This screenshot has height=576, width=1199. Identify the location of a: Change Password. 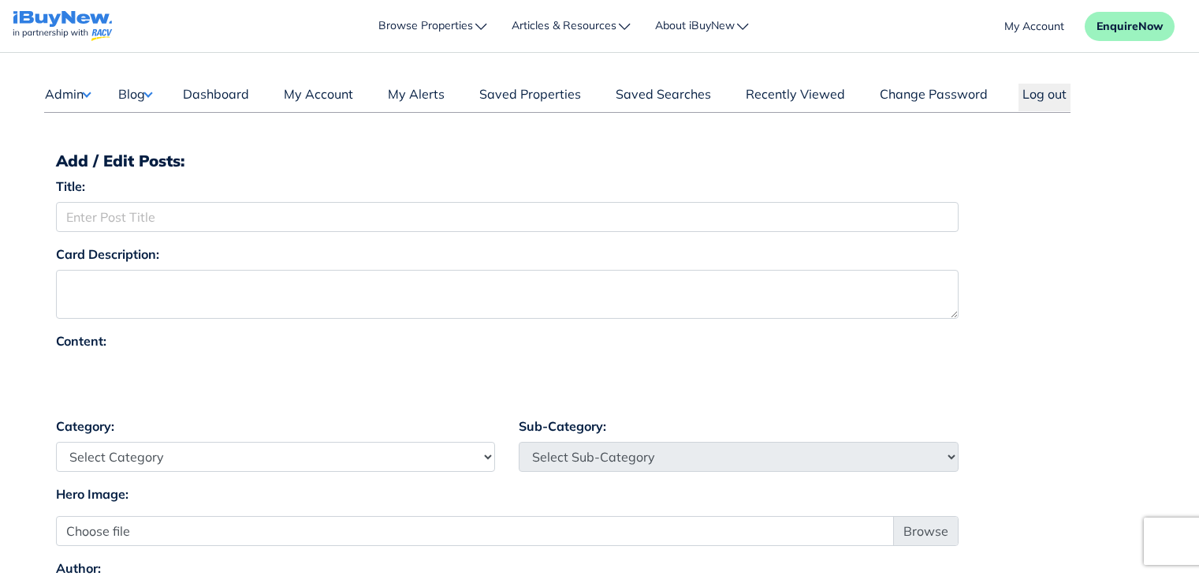
(934, 98).